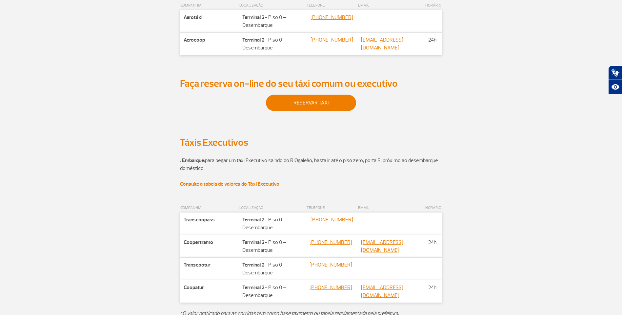  What do you see at coordinates (197, 265) in the screenshot?
I see `strong: Transcootur` at bounding box center [197, 265].